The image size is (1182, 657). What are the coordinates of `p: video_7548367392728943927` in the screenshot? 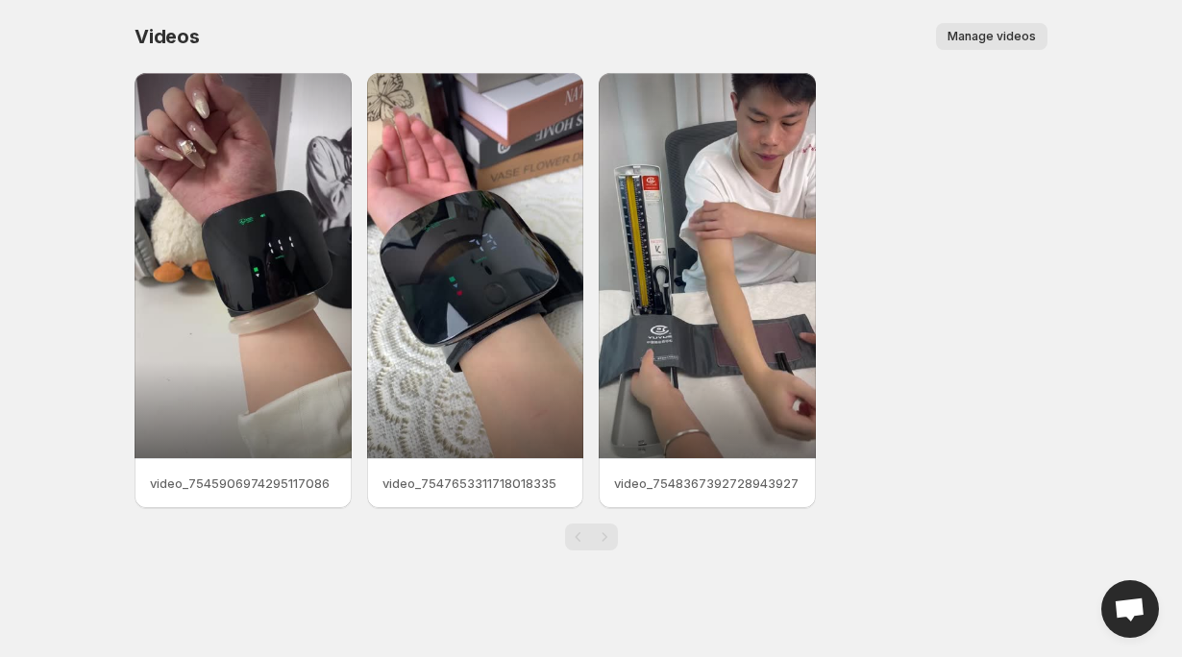 It's located at (707, 483).